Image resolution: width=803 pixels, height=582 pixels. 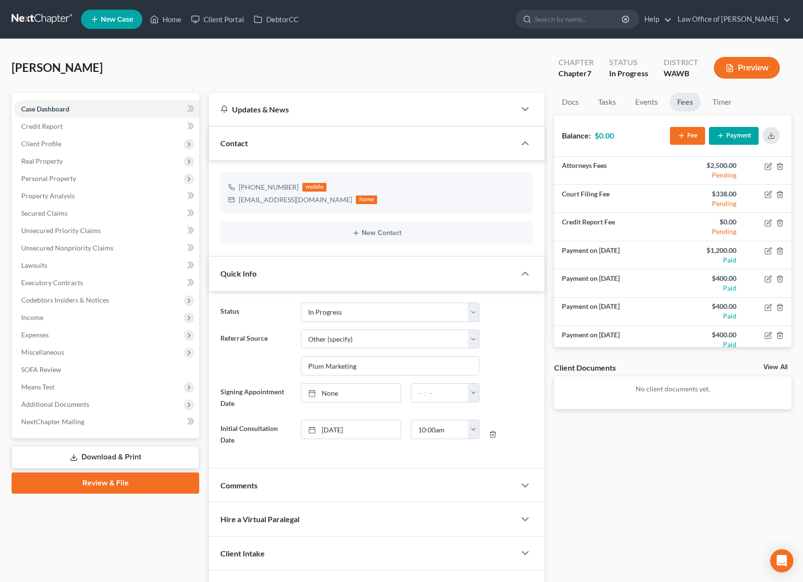 What do you see at coordinates (577, 135) in the screenshot?
I see `strong: Balance:` at bounding box center [577, 135].